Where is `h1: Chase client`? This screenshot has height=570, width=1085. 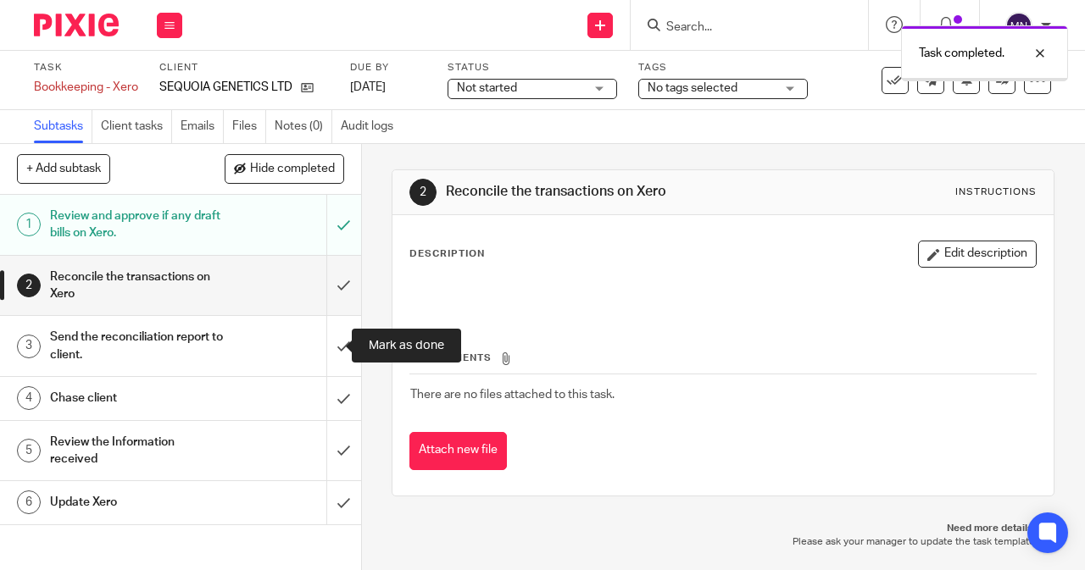 h1: Chase client is located at coordinates (136, 398).